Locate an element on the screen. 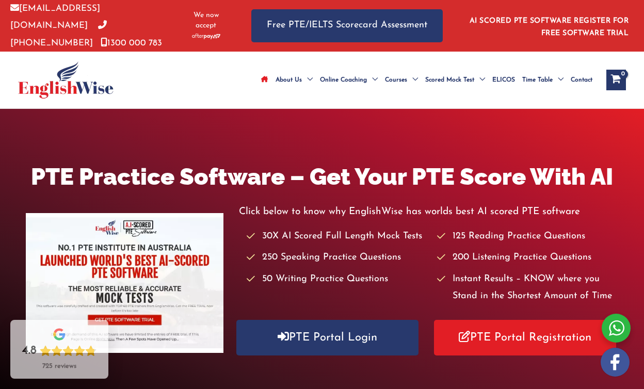  span: Time Table is located at coordinates (537, 80).